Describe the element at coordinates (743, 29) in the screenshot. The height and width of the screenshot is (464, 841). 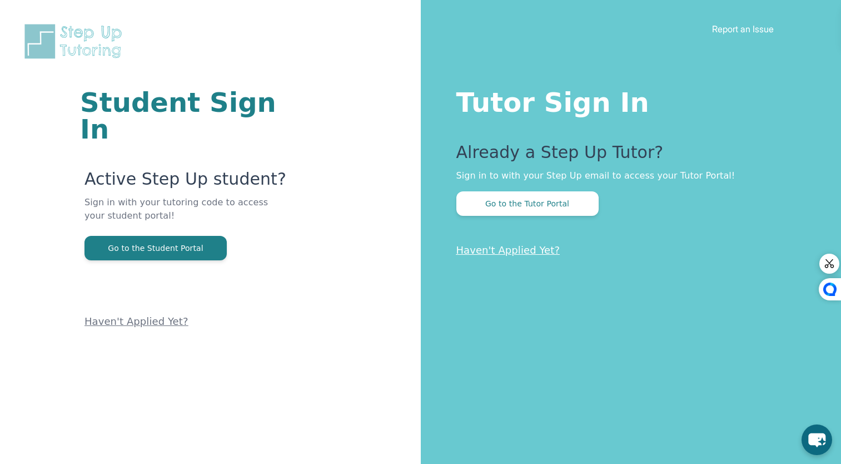
I see `a: Report an Issue` at that location.